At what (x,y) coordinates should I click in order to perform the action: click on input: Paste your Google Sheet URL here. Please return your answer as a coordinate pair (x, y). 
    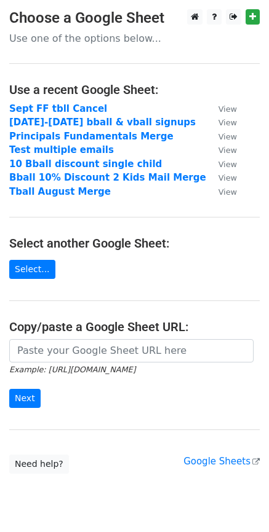
    Looking at the image, I should click on (131, 351).